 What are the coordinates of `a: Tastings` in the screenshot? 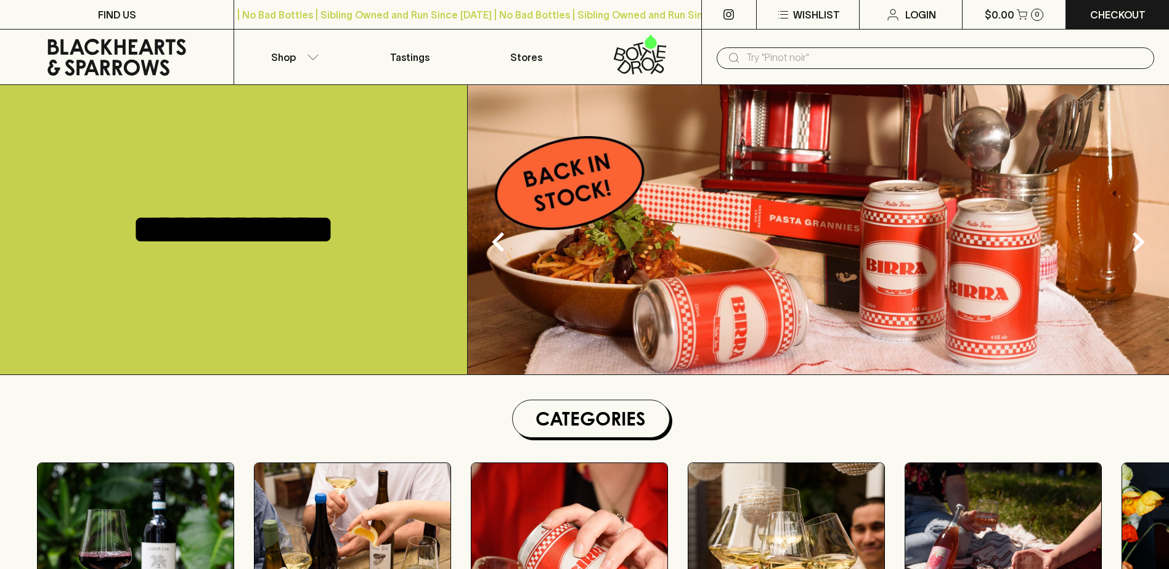 It's located at (409, 57).